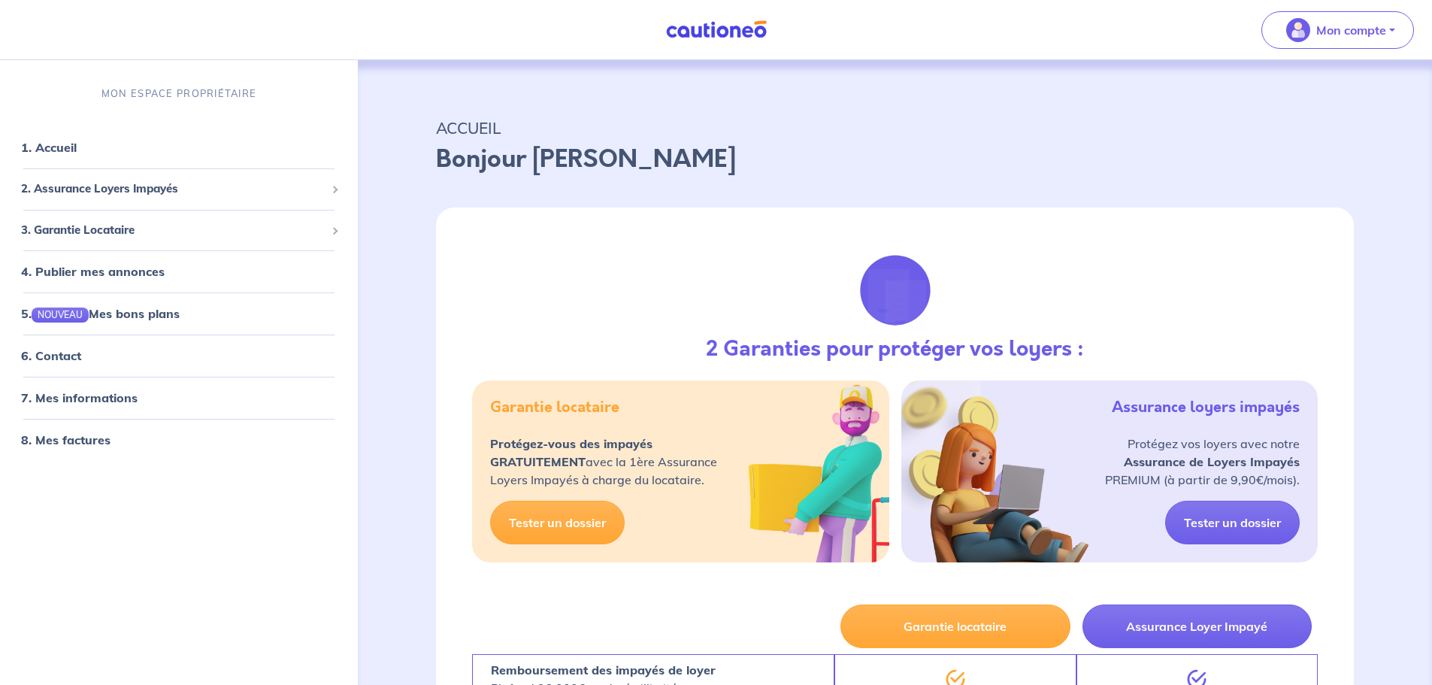 This screenshot has width=1432, height=685. What do you see at coordinates (179, 230) in the screenshot?
I see `div: 3. Garantie Locataire` at bounding box center [179, 230].